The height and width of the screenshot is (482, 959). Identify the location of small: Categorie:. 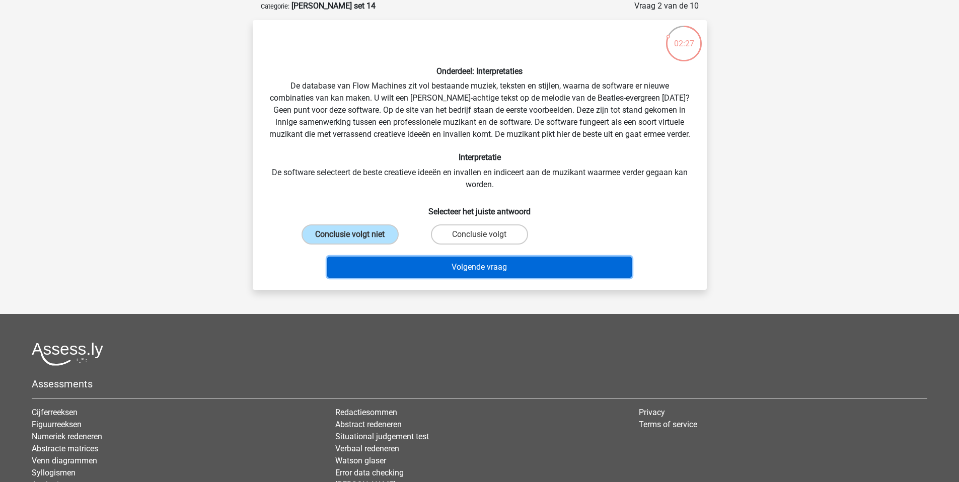
(275, 6).